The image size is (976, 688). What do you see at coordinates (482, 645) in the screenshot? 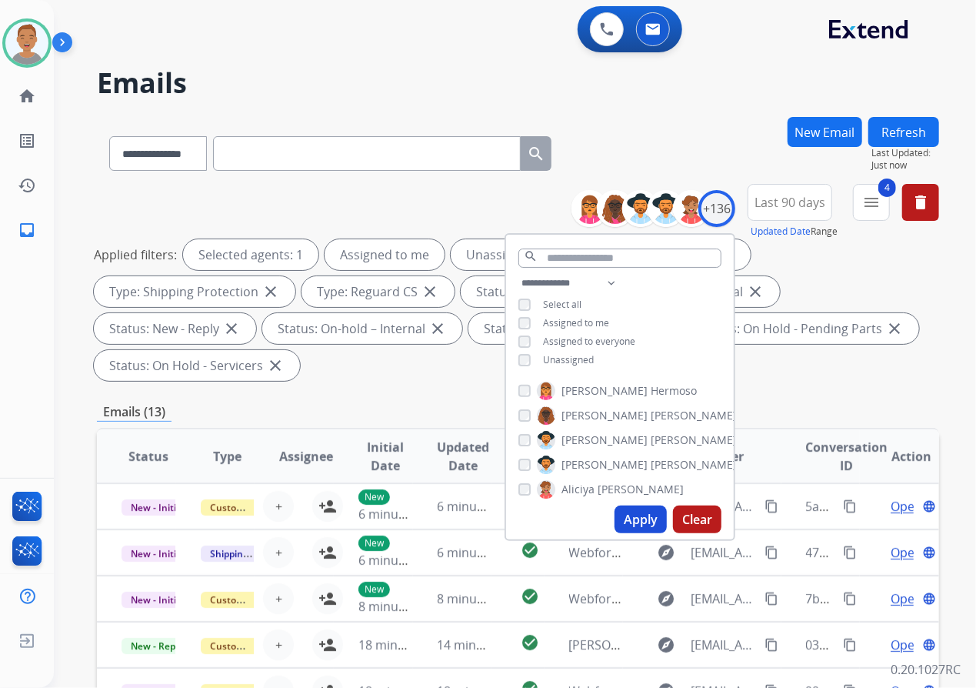
I see `span: 14 minutes ago` at bounding box center [482, 645].